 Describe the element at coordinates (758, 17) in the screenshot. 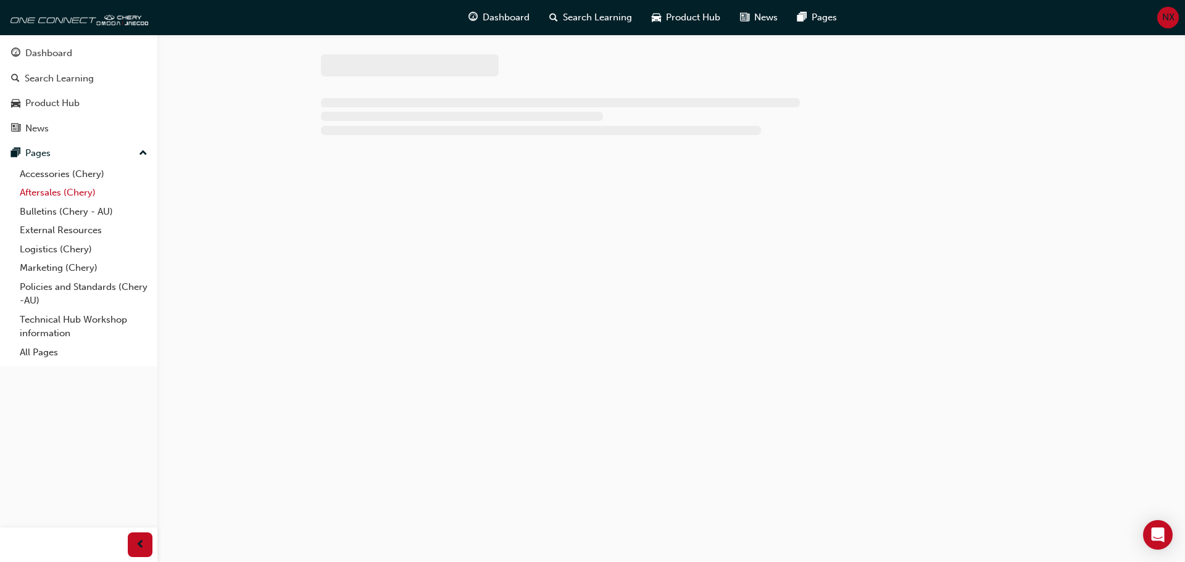

I see `a: news-iconNews` at that location.